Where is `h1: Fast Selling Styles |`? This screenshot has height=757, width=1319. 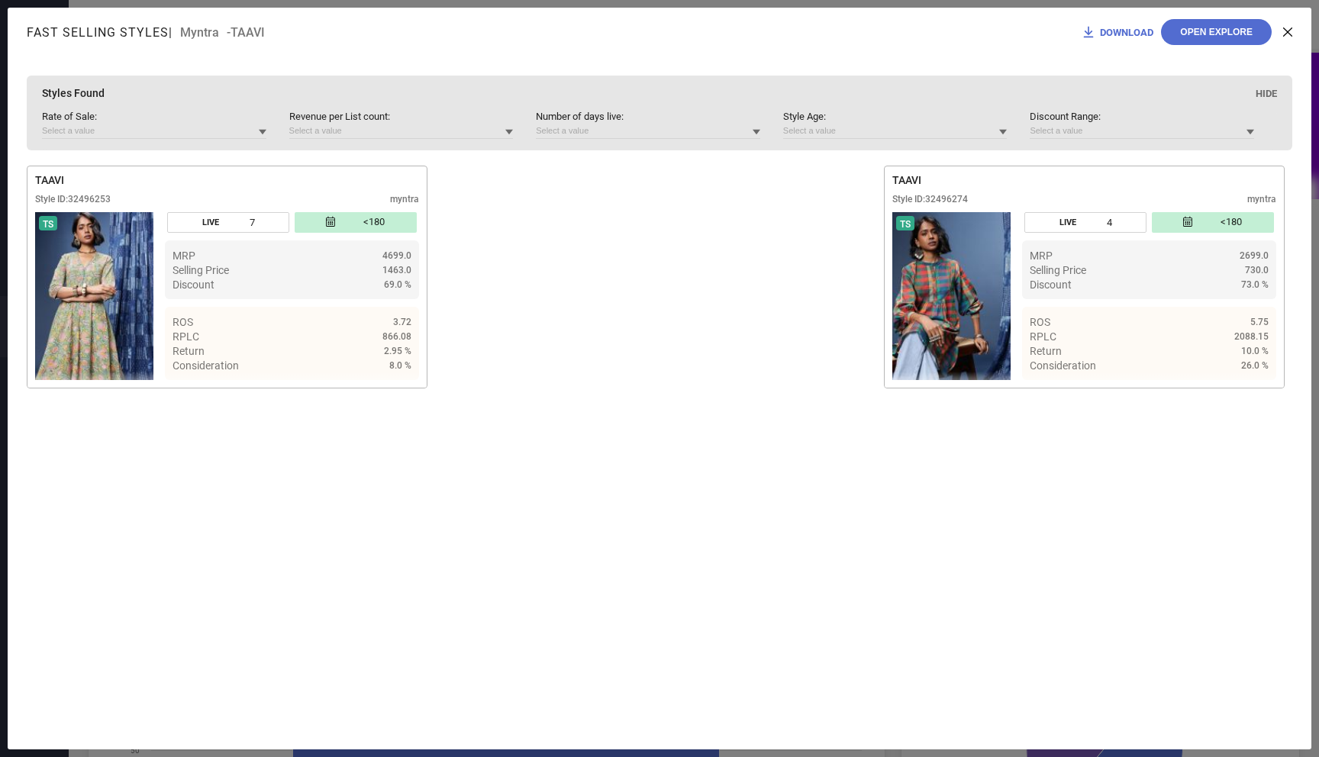
h1: Fast Selling Styles | is located at coordinates (103, 32).